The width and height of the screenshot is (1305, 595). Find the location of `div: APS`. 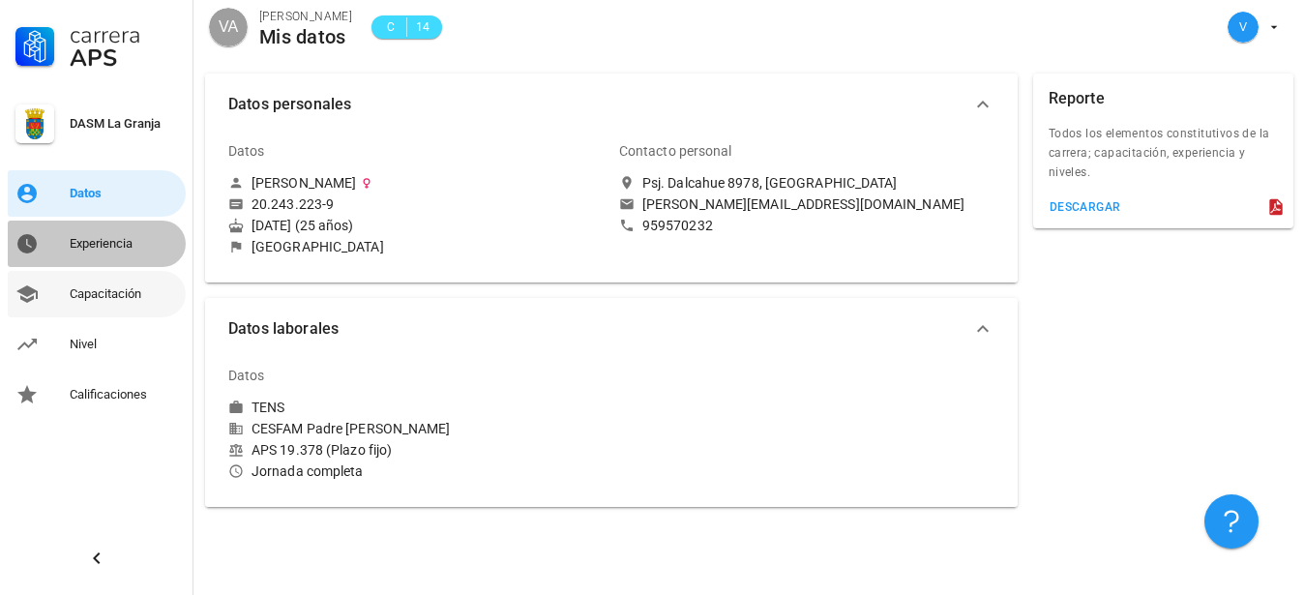

div: APS is located at coordinates (124, 58).